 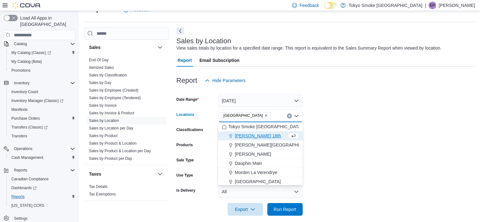 I want to click on button: Clear input, so click(x=289, y=116).